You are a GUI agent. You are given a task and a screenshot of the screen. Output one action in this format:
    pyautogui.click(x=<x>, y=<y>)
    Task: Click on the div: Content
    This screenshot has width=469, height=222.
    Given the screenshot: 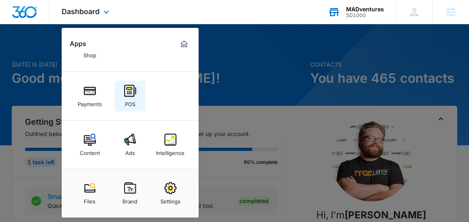 What is the action you would take?
    pyautogui.click(x=90, y=151)
    